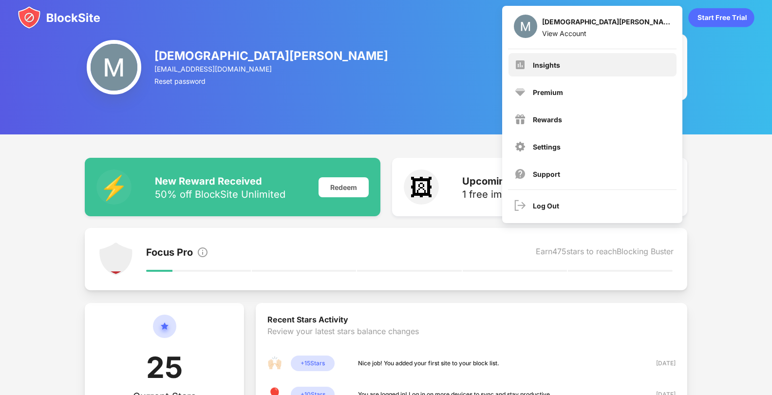 The height and width of the screenshot is (395, 772). I want to click on img: menu-rewards.svg, so click(520, 119).